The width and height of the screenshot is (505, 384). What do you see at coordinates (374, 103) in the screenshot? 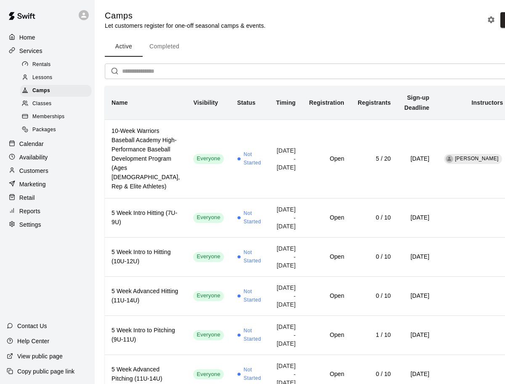
I see `b: Registrants` at bounding box center [374, 103].